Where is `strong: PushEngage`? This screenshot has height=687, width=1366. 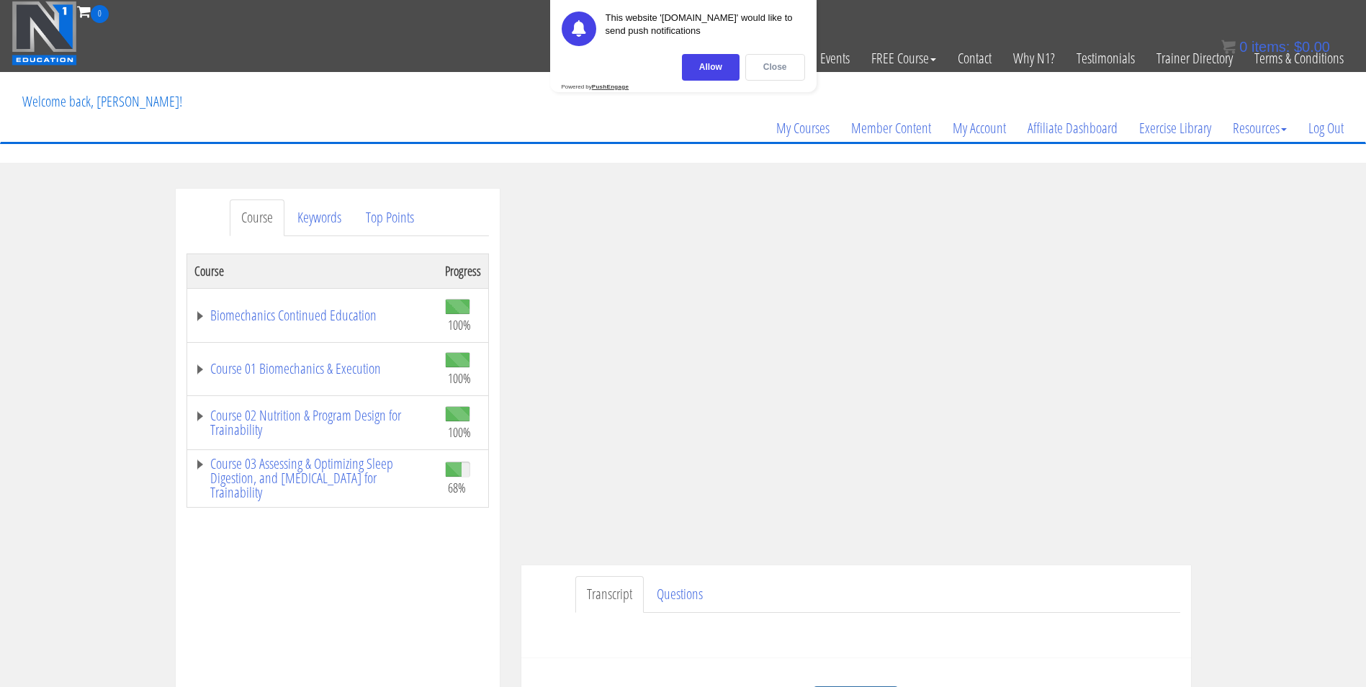
strong: PushEngage is located at coordinates (610, 86).